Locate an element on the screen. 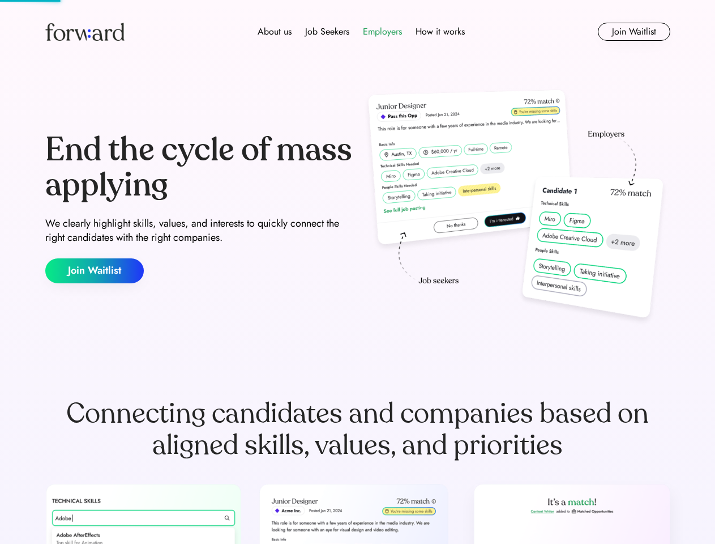 The height and width of the screenshot is (544, 715). img: hero-image.png is located at coordinates (516, 208).